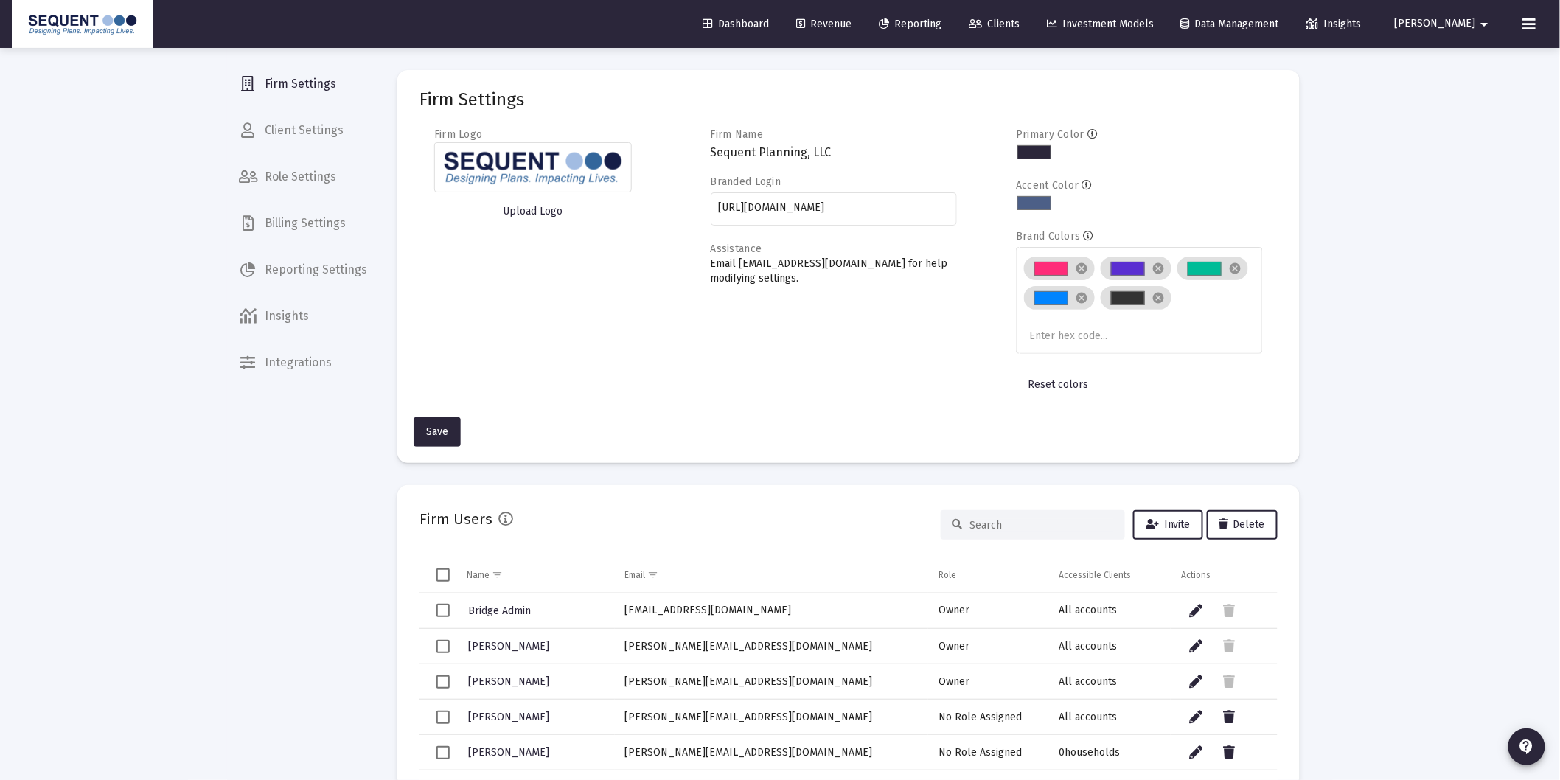  Describe the element at coordinates (736, 248) in the screenshot. I see `label: Assistance` at that location.